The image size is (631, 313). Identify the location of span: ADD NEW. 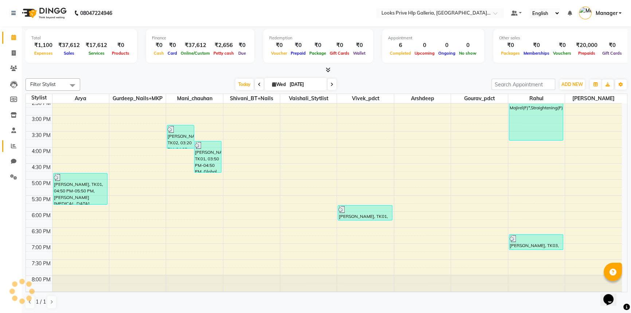
(572, 84).